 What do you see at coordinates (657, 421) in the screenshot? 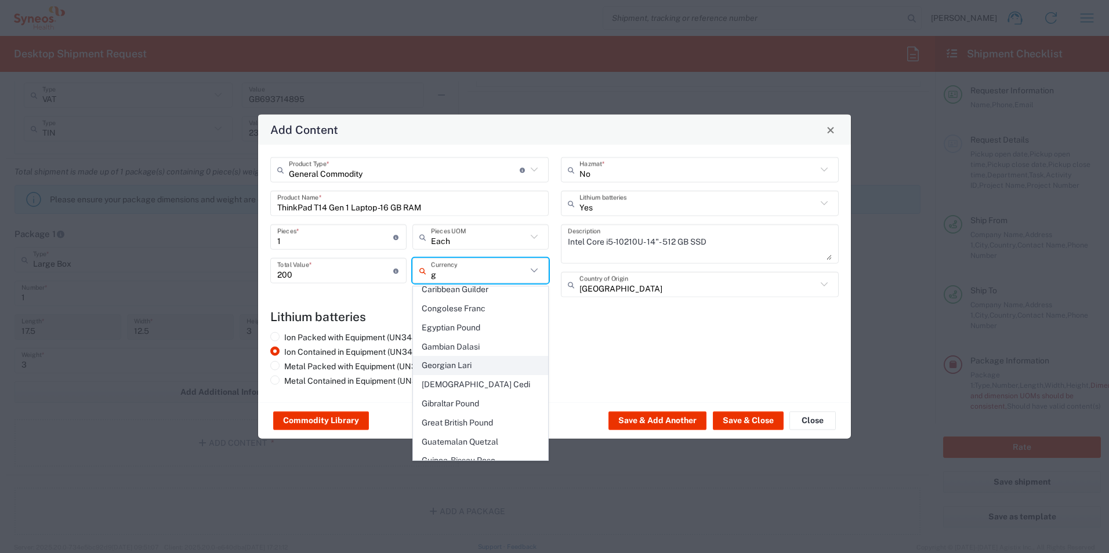
I see `button: Save & Add Another` at bounding box center [657, 421].